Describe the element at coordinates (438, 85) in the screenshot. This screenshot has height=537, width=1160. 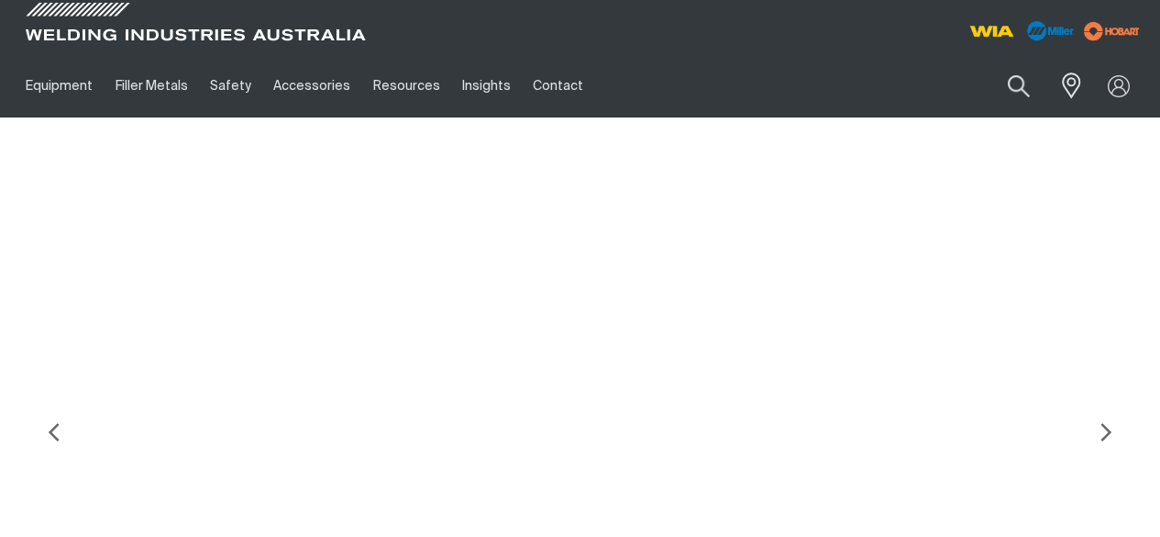
I see `nav: Main` at that location.